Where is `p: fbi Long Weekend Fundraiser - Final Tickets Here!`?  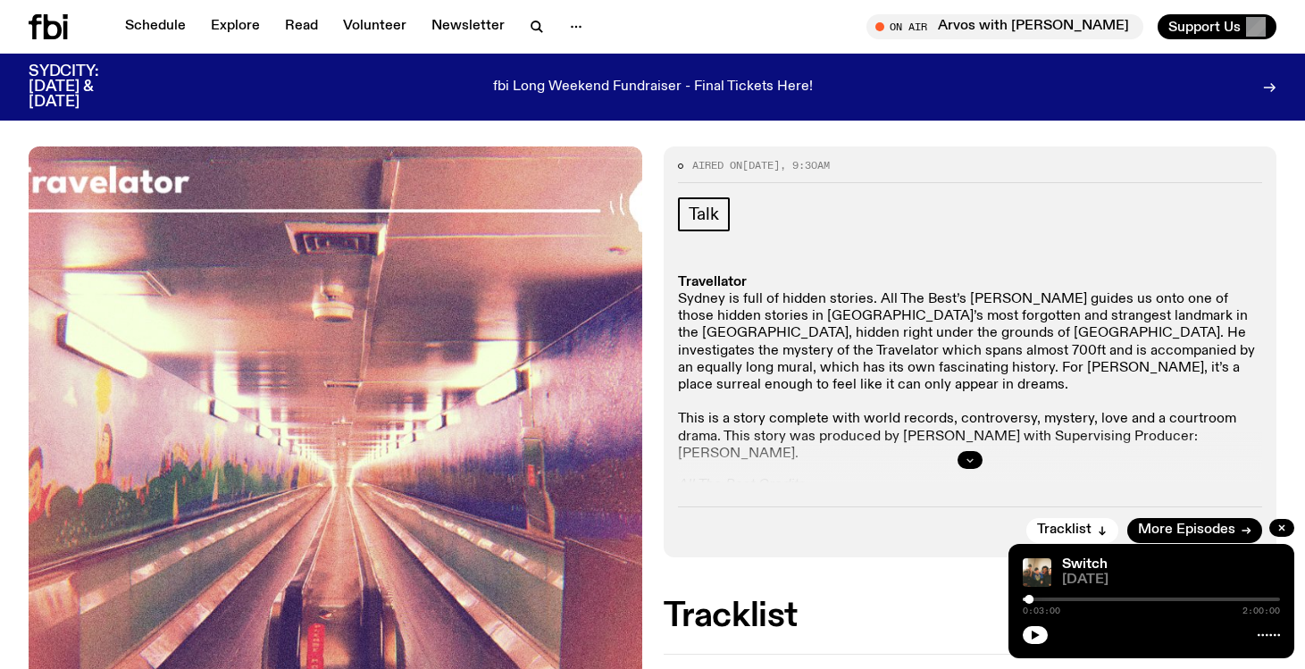
p: fbi Long Weekend Fundraiser - Final Tickets Here! is located at coordinates (653, 88).